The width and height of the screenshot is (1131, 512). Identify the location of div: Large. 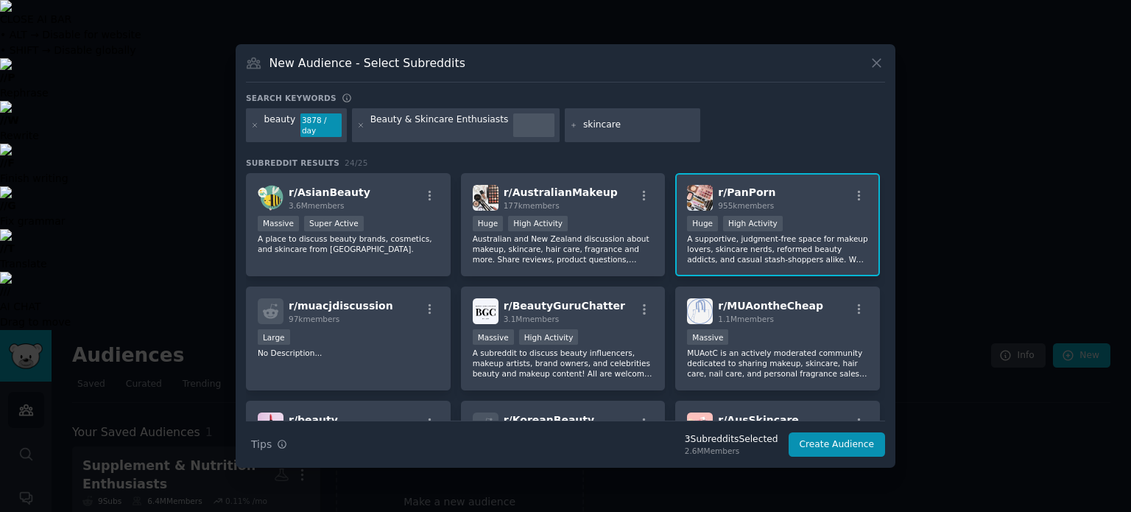
(274, 337).